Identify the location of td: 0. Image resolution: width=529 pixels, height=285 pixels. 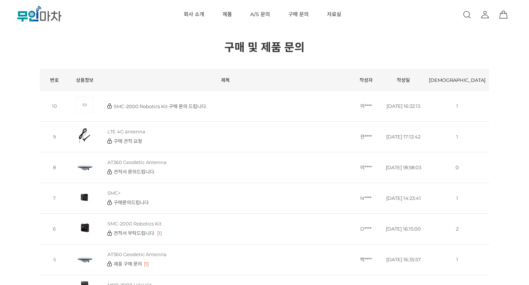
(457, 168).